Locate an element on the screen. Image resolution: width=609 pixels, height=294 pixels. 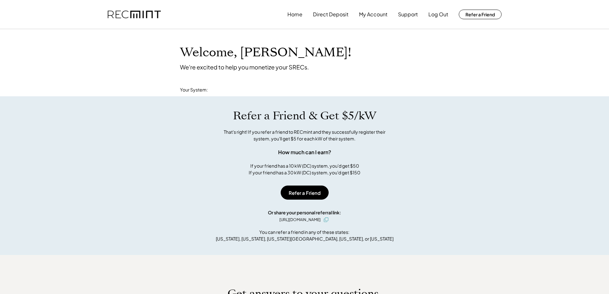
h1: Refer a Friend & Get $5/kW is located at coordinates (305, 116).